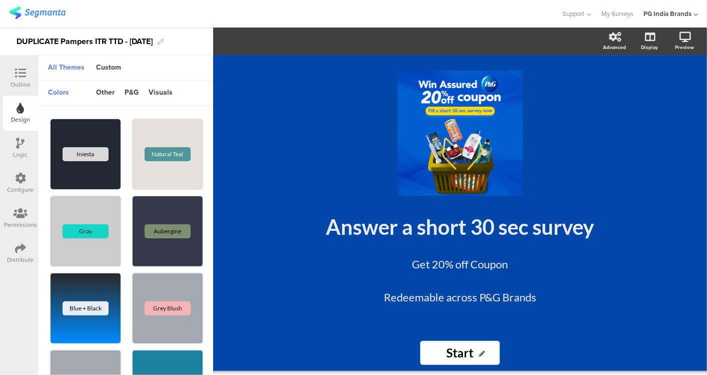 The image size is (707, 375). Describe the element at coordinates (574, 14) in the screenshot. I see `span: Support` at that location.